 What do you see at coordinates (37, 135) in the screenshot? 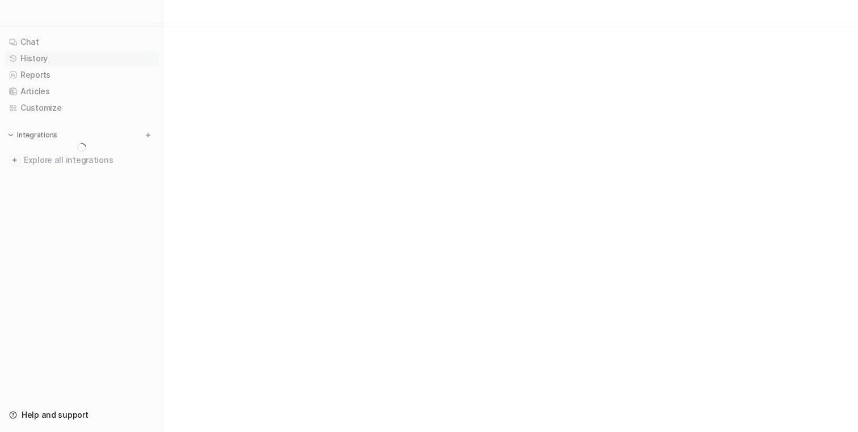
I see `p: Integrations` at bounding box center [37, 135].